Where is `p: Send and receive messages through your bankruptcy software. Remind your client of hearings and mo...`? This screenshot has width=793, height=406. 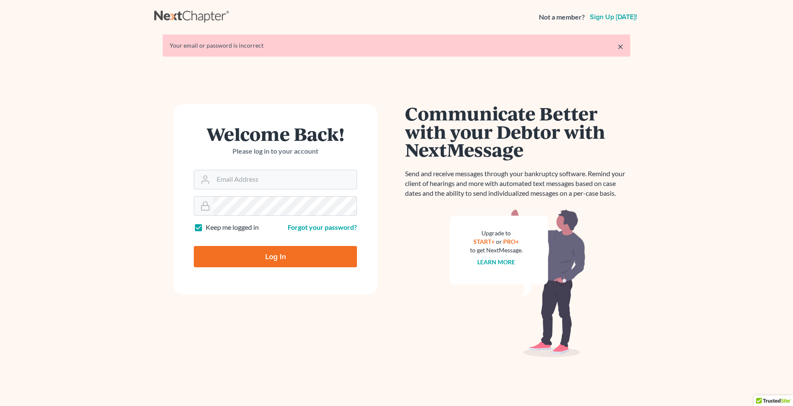
p: Send and receive messages through your bankruptcy software. Remind your client of hearings and mo... is located at coordinates (518, 183).